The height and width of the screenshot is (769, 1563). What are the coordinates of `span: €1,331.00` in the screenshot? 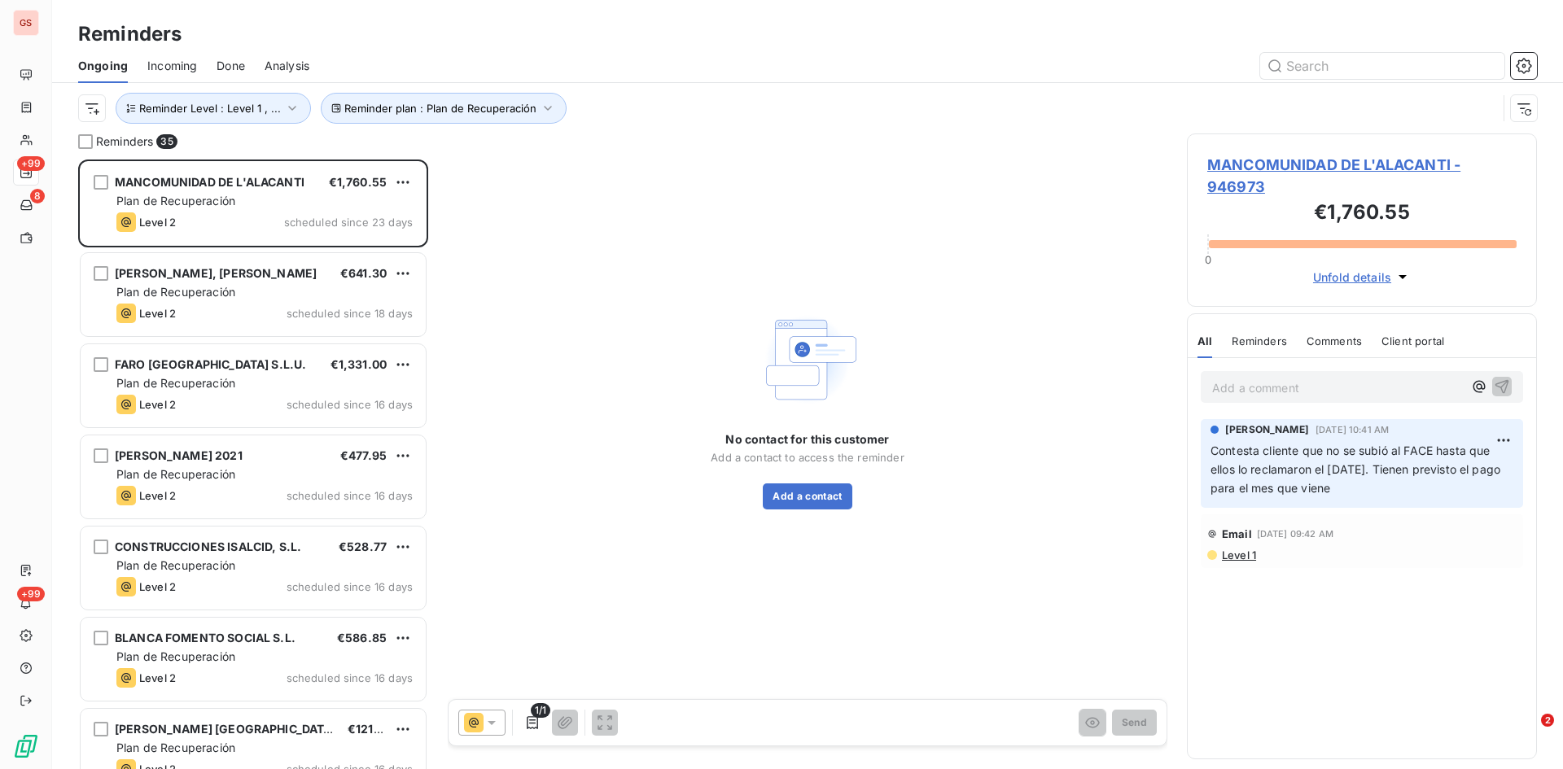 It's located at (358, 364).